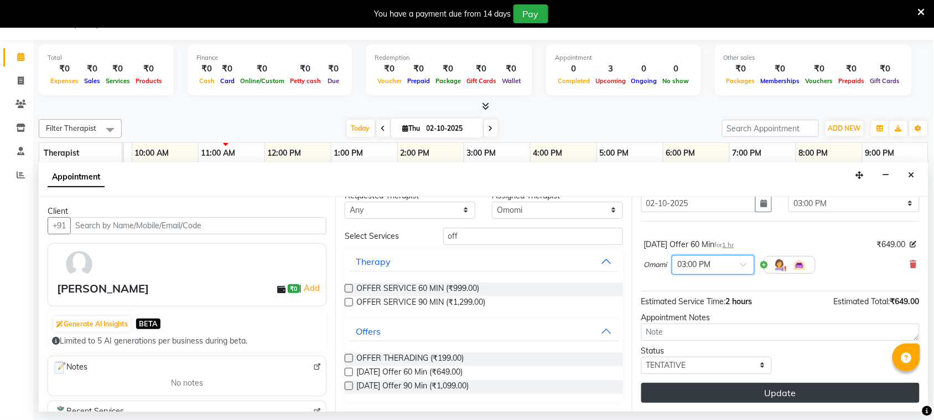 This screenshot has width=934, height=420. What do you see at coordinates (79, 264) in the screenshot?
I see `img: avatar` at bounding box center [79, 264].